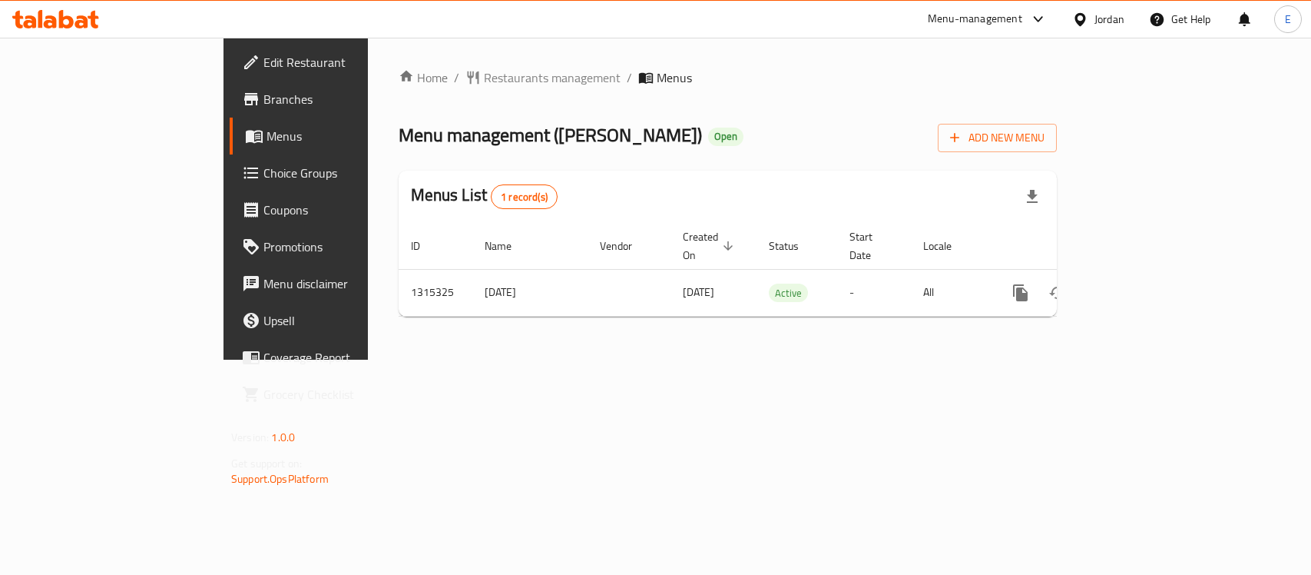 Image resolution: width=1311 pixels, height=575 pixels. Describe the element at coordinates (283, 437) in the screenshot. I see `span: 1.0.0` at that location.